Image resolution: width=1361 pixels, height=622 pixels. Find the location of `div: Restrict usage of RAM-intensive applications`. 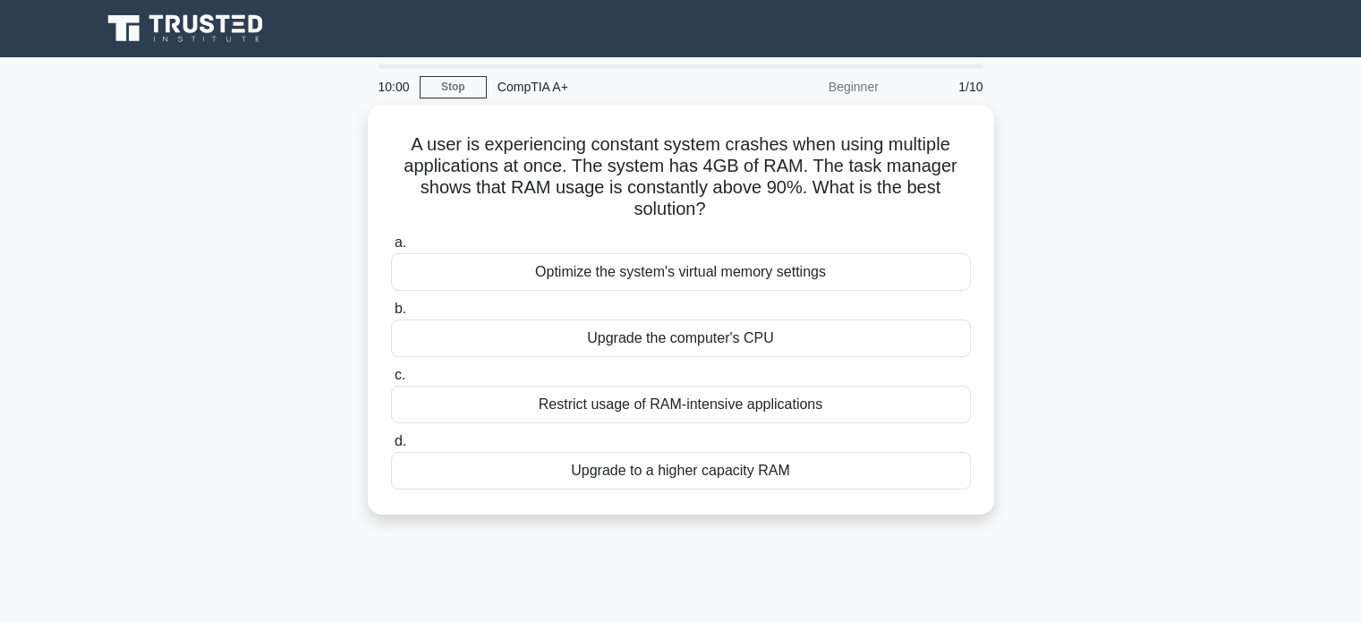

div: Restrict usage of RAM-intensive applications is located at coordinates (681, 405).